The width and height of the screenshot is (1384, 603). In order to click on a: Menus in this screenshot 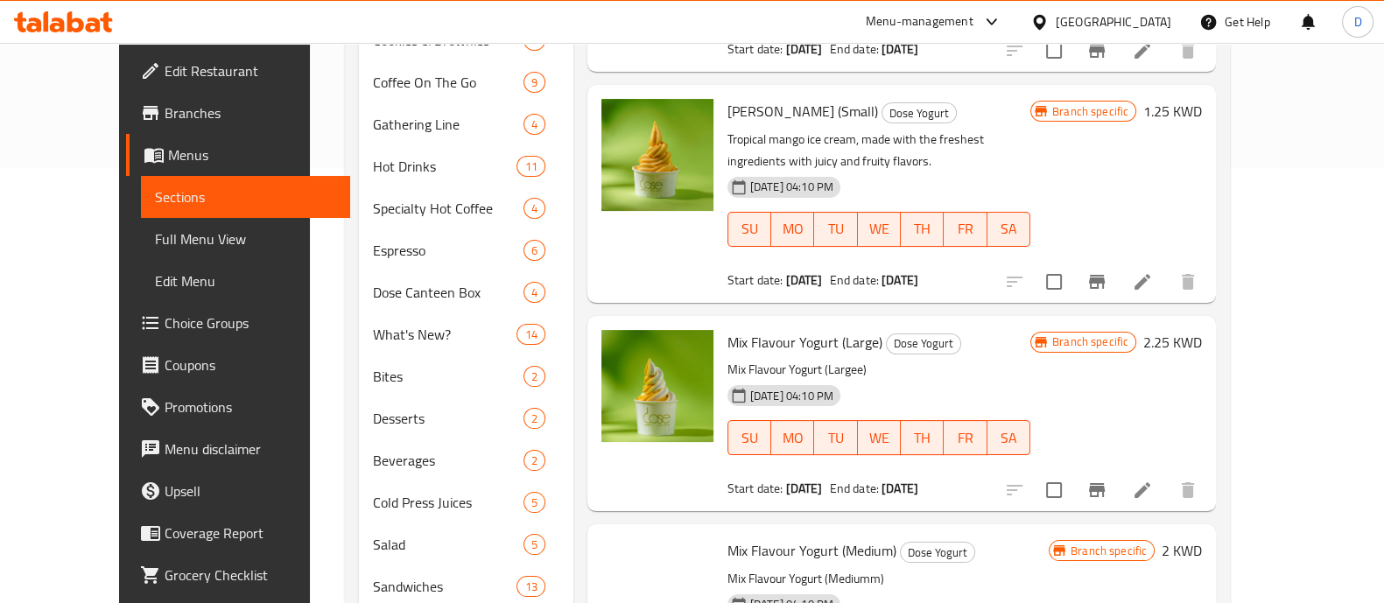, I will do `click(238, 155)`.